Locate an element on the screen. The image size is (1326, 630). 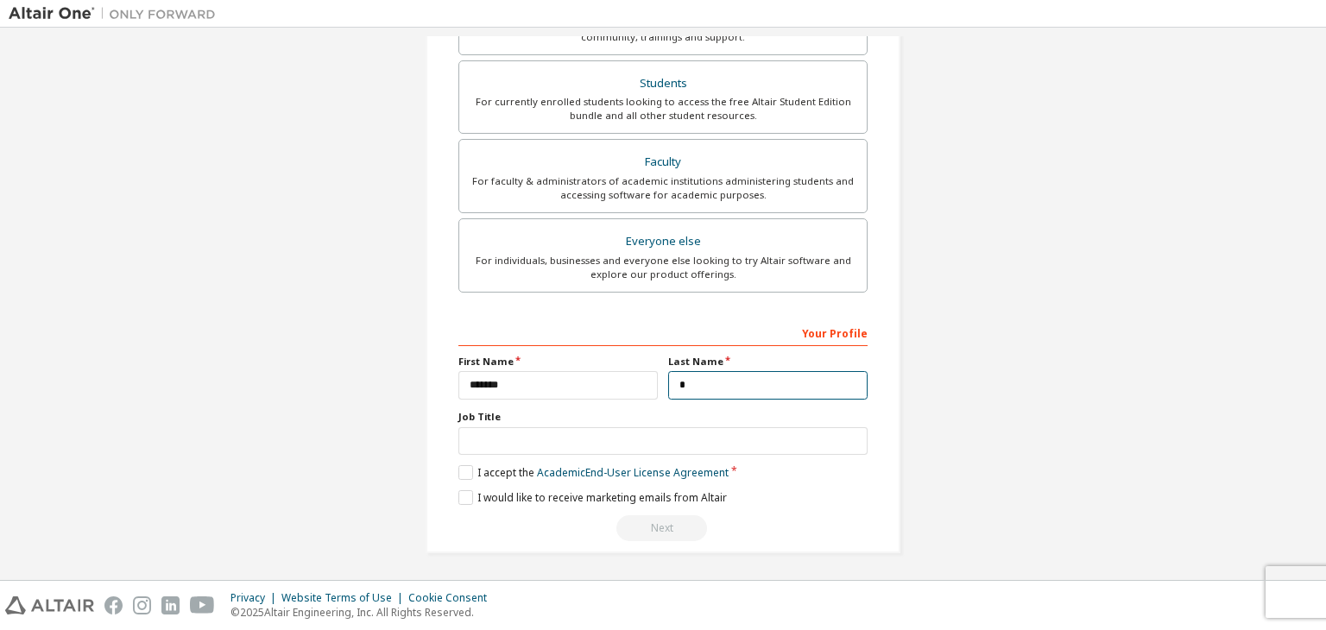
img: linkedin.svg is located at coordinates (170, 605).